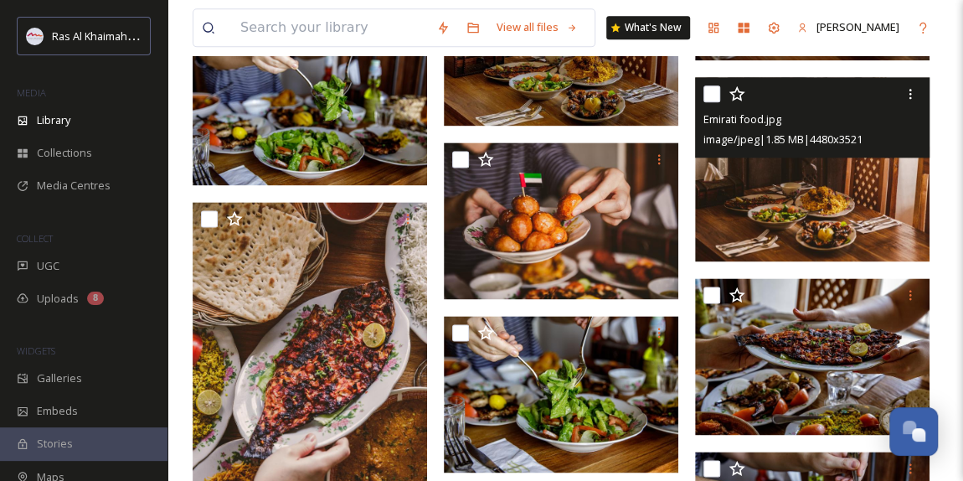 This screenshot has height=481, width=963. What do you see at coordinates (48, 265) in the screenshot?
I see `span: UGC` at bounding box center [48, 265].